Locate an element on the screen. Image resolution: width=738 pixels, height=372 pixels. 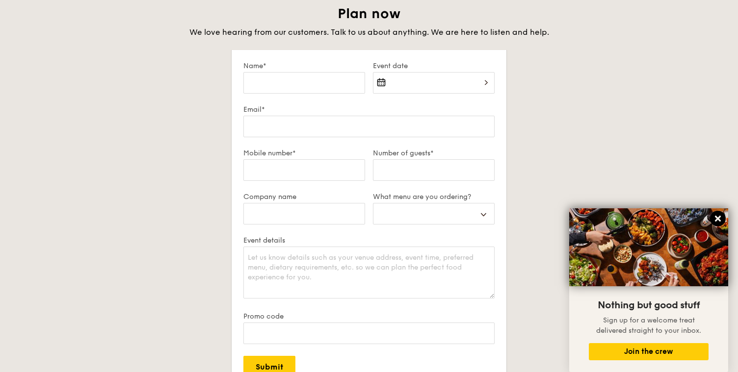
span: Sign up for a welcome treat delivered straight to your inbox. is located at coordinates (649, 326).